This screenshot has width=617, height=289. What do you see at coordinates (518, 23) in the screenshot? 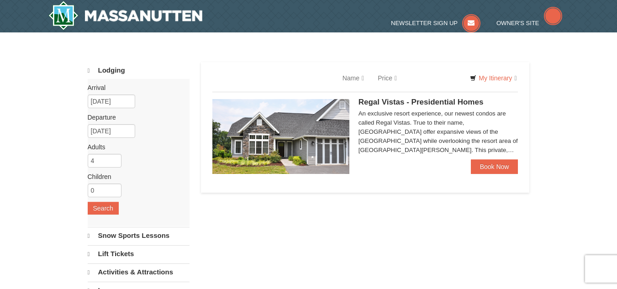
I see `span: Owner's Site` at bounding box center [518, 23].